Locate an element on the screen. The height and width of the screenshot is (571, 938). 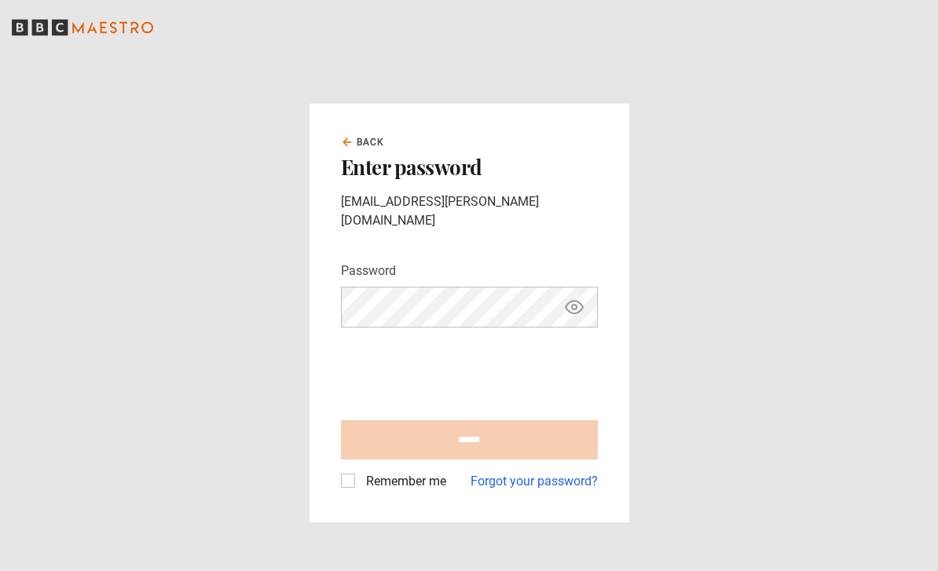
a: Back is located at coordinates (363, 142).